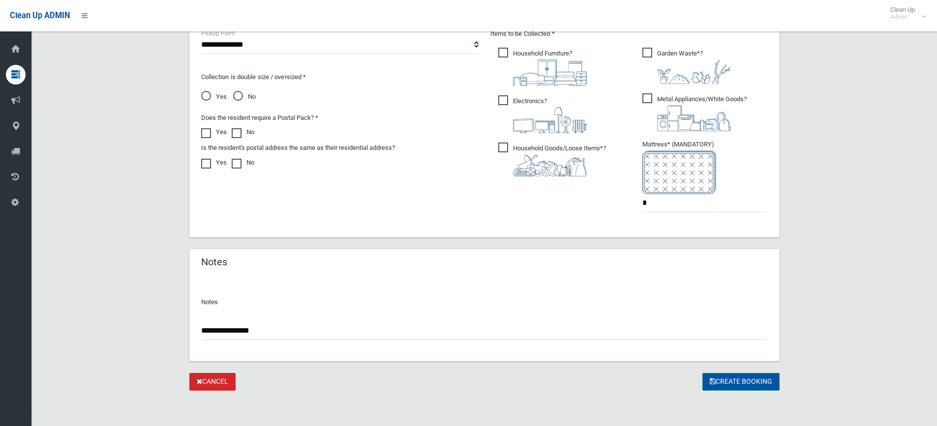 This screenshot has height=426, width=937. I want to click on p: Items to be Collected *, so click(629, 34).